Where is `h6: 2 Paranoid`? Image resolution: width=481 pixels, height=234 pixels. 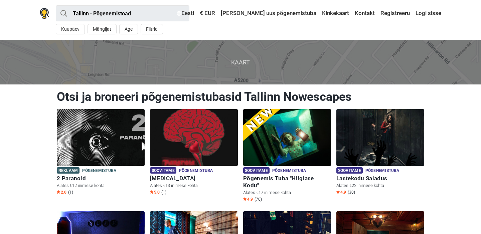 h6: 2 Paranoid is located at coordinates (101, 178).